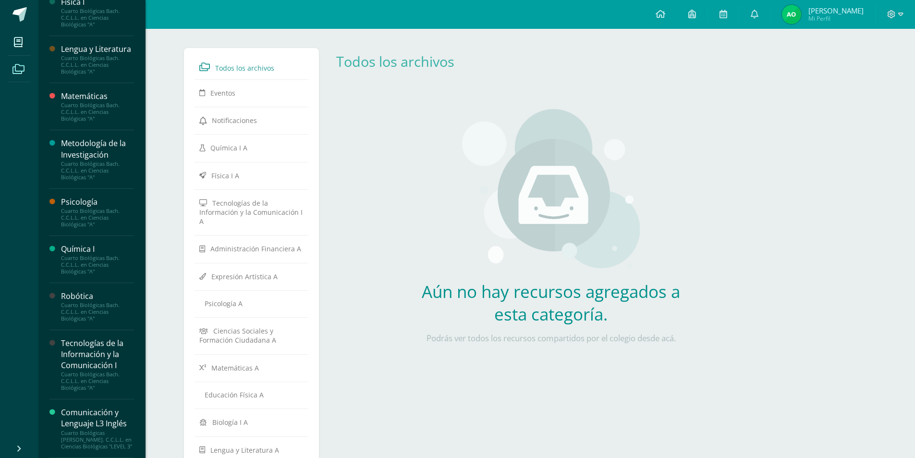  I want to click on div: Robótica, so click(98, 296).